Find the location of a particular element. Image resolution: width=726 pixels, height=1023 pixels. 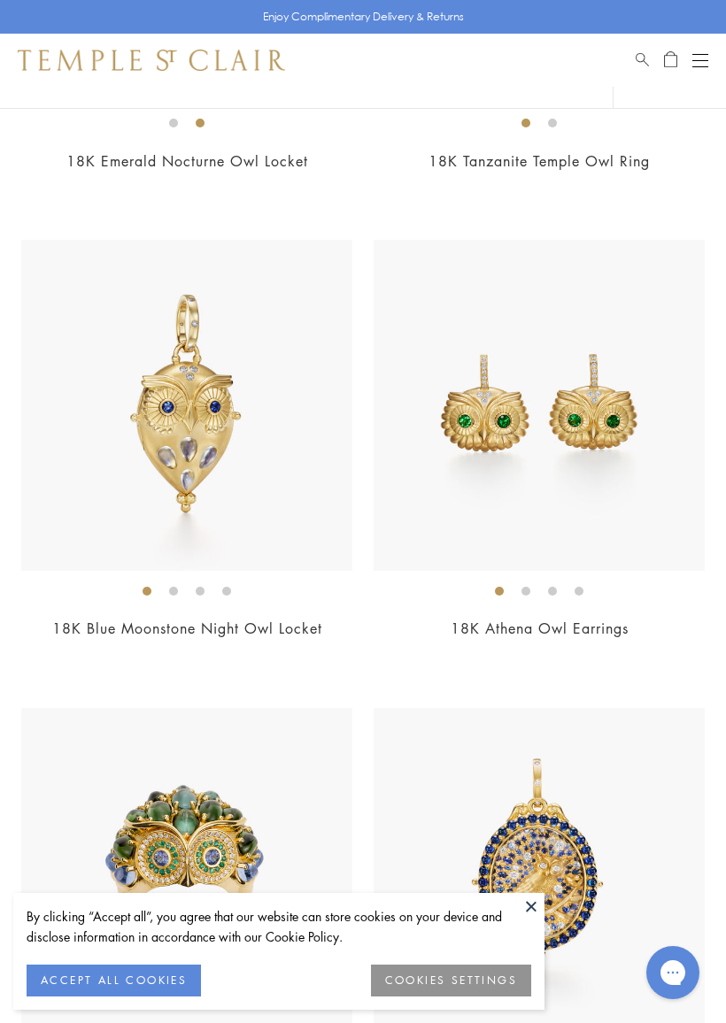

div: By clicking “Accept all”, you agree that our website can store cookies on your device and disclos... is located at coordinates (279, 927).